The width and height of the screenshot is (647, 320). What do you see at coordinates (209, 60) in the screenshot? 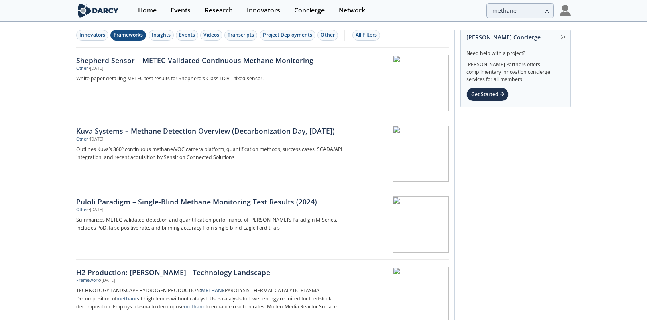
I see `div: Shepherd Sensor – METEC-Validated Continuous Methane Monitoring` at bounding box center [209, 60].